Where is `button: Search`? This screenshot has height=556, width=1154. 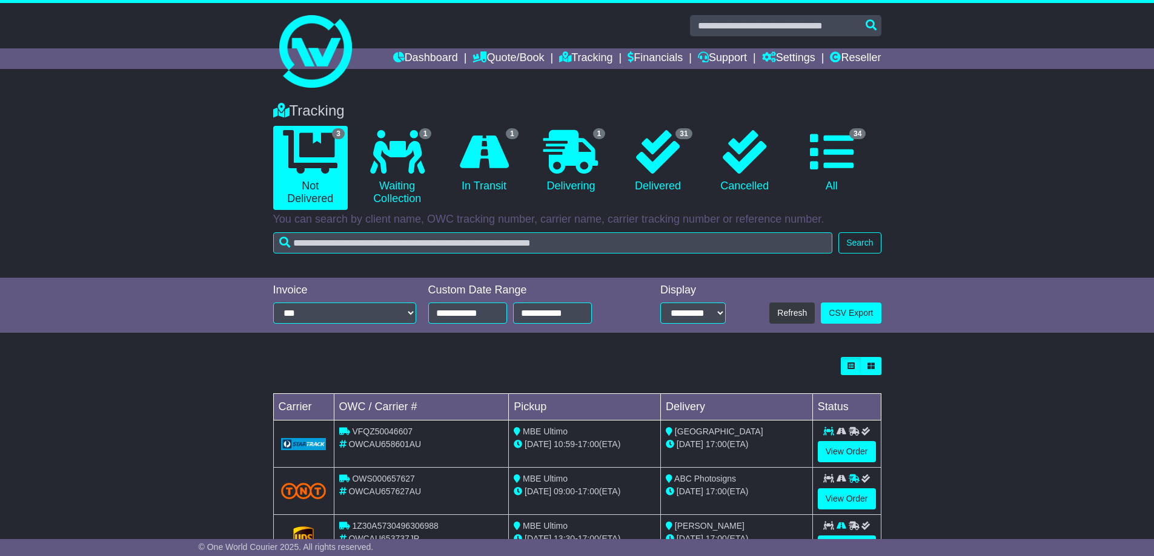 button: Search is located at coordinates (859, 243).